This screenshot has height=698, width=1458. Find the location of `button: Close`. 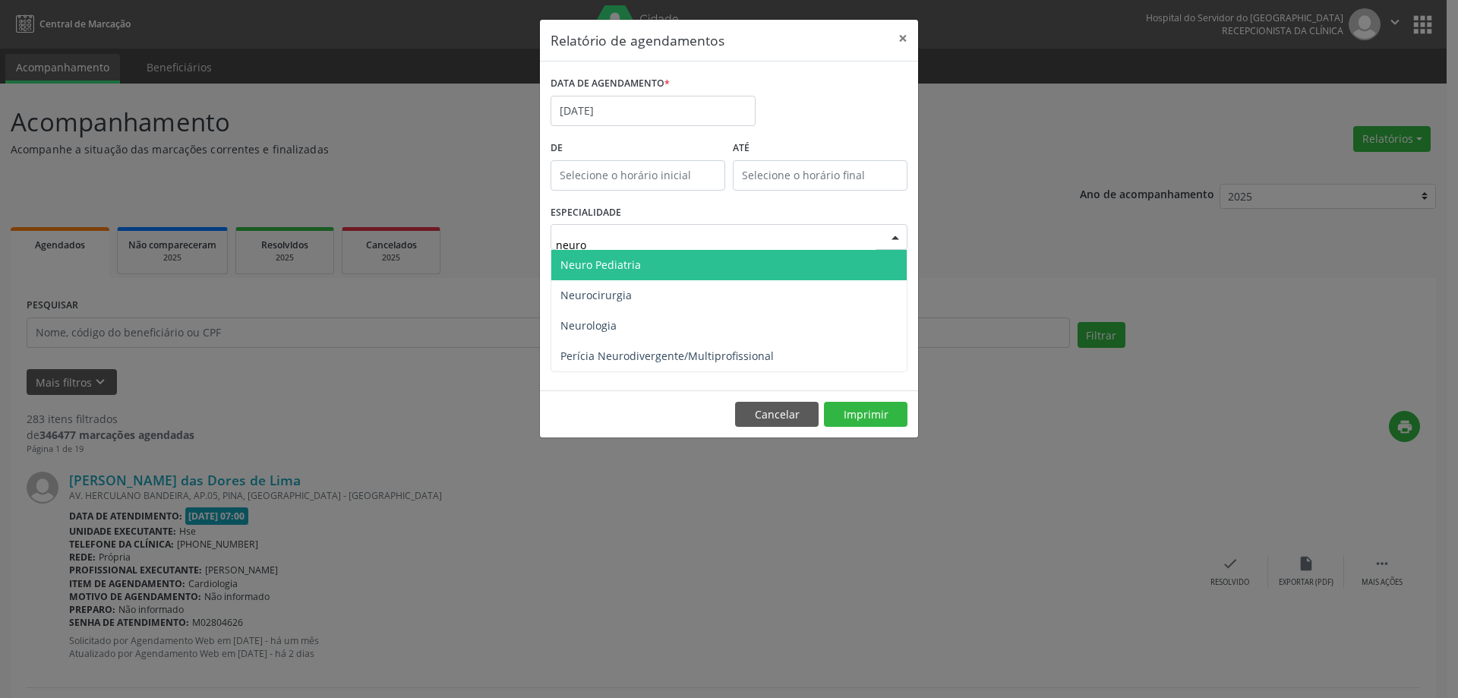

button: Close is located at coordinates (903, 38).